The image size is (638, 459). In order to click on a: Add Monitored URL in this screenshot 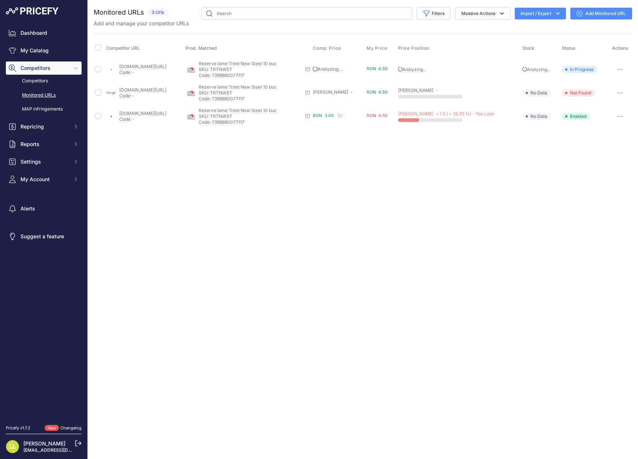, I will do `click(602, 14)`.